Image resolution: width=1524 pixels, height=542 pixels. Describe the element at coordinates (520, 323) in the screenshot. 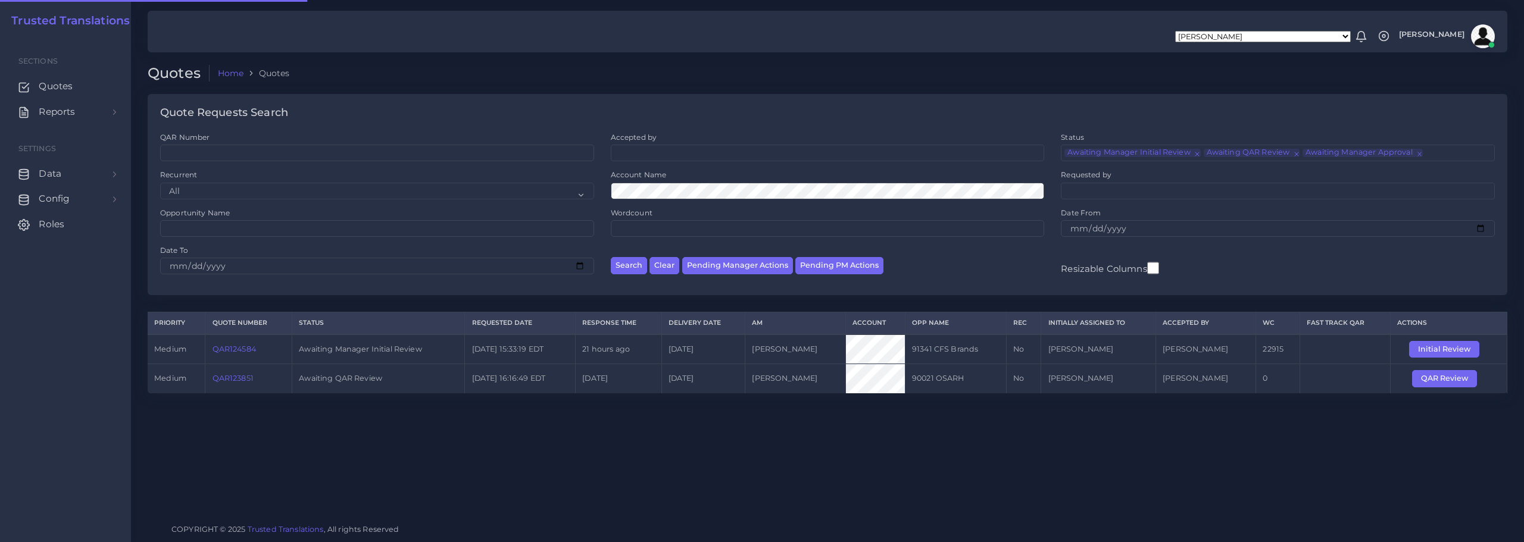

I see `th: Requested Date` at that location.